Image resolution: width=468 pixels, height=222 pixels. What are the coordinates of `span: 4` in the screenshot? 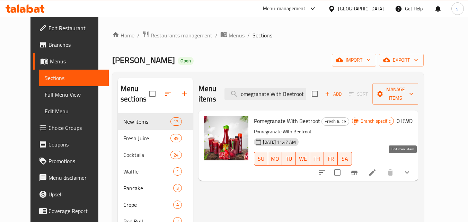 It's located at (177, 205).